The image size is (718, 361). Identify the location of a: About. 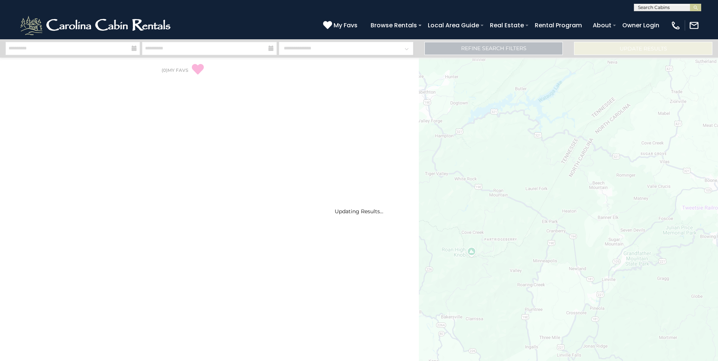
(602, 25).